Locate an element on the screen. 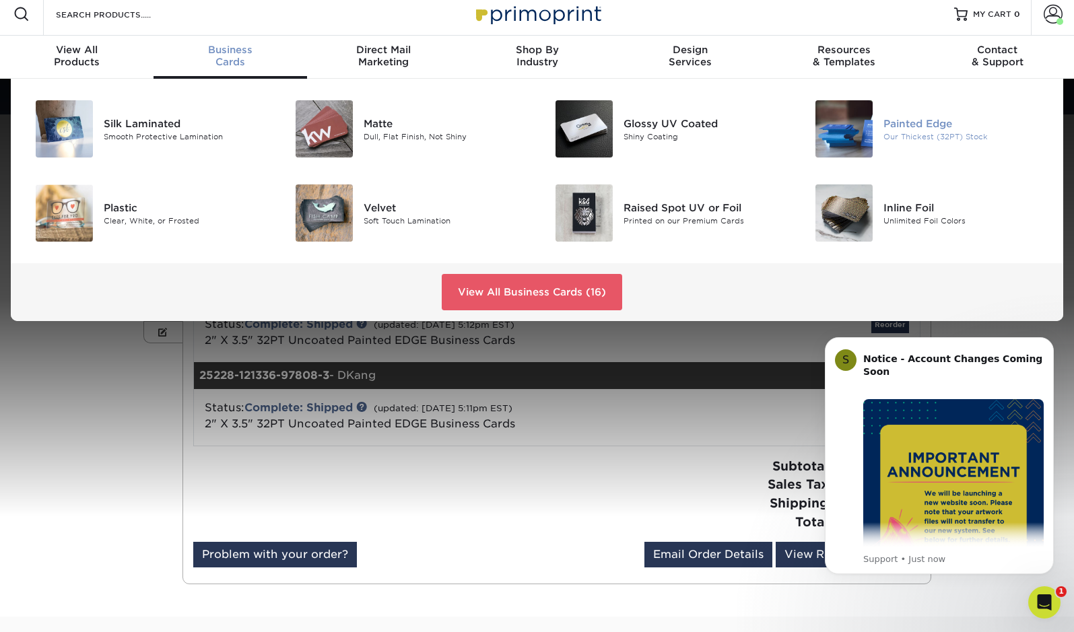 The image size is (1074, 632). a: Silk Laminated Business Cards Silk Laminated Smooth Protective Lamination is located at coordinates (147, 129).